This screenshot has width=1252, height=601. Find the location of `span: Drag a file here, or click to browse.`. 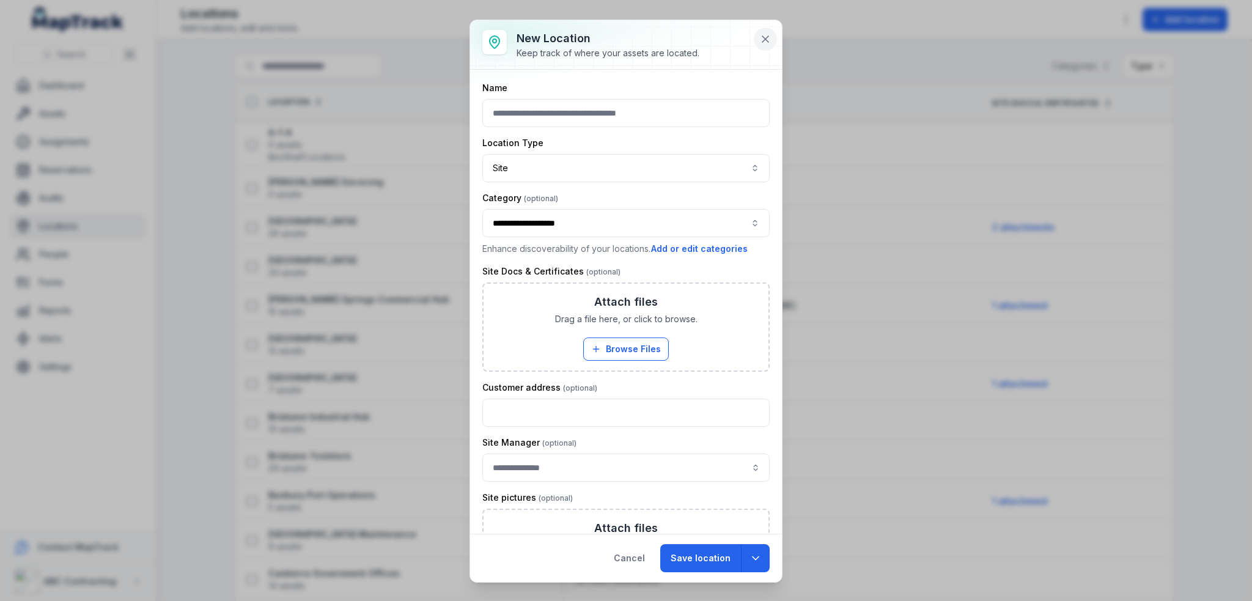

span: Drag a file here, or click to browse. is located at coordinates (626, 319).